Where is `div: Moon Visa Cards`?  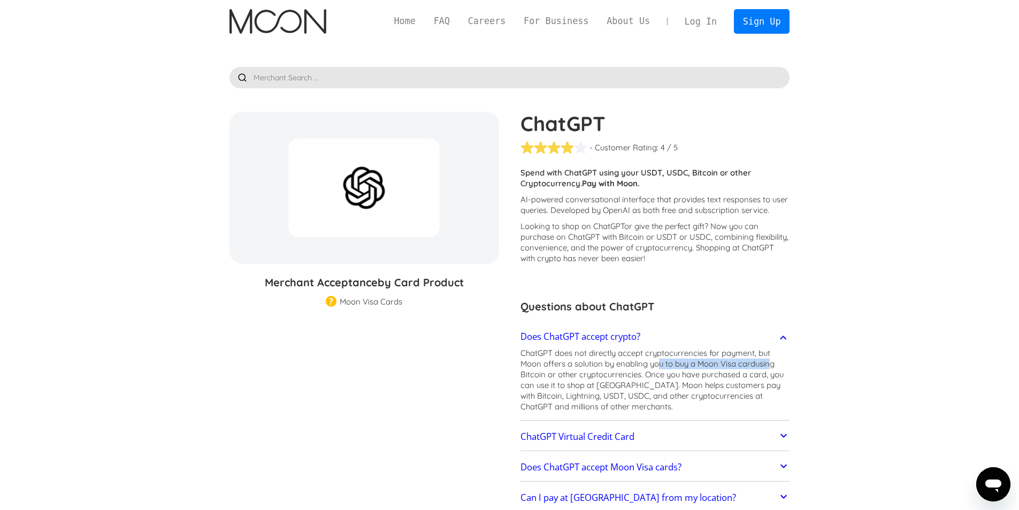 div: Moon Visa Cards is located at coordinates (371, 302).